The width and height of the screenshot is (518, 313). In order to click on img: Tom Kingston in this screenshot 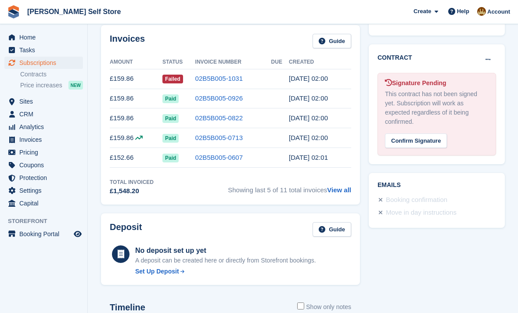, I will do `click(482, 11)`.